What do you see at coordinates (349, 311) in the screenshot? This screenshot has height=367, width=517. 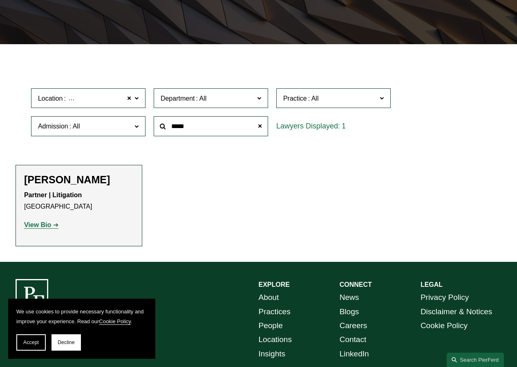 I see `a: Blogs` at bounding box center [349, 311].